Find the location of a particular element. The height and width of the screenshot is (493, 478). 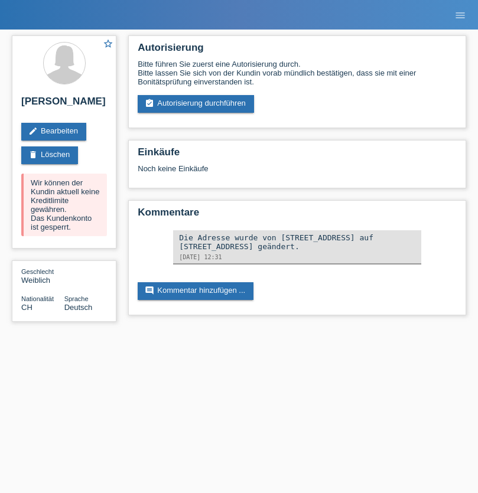

i: menu is located at coordinates (460, 15).